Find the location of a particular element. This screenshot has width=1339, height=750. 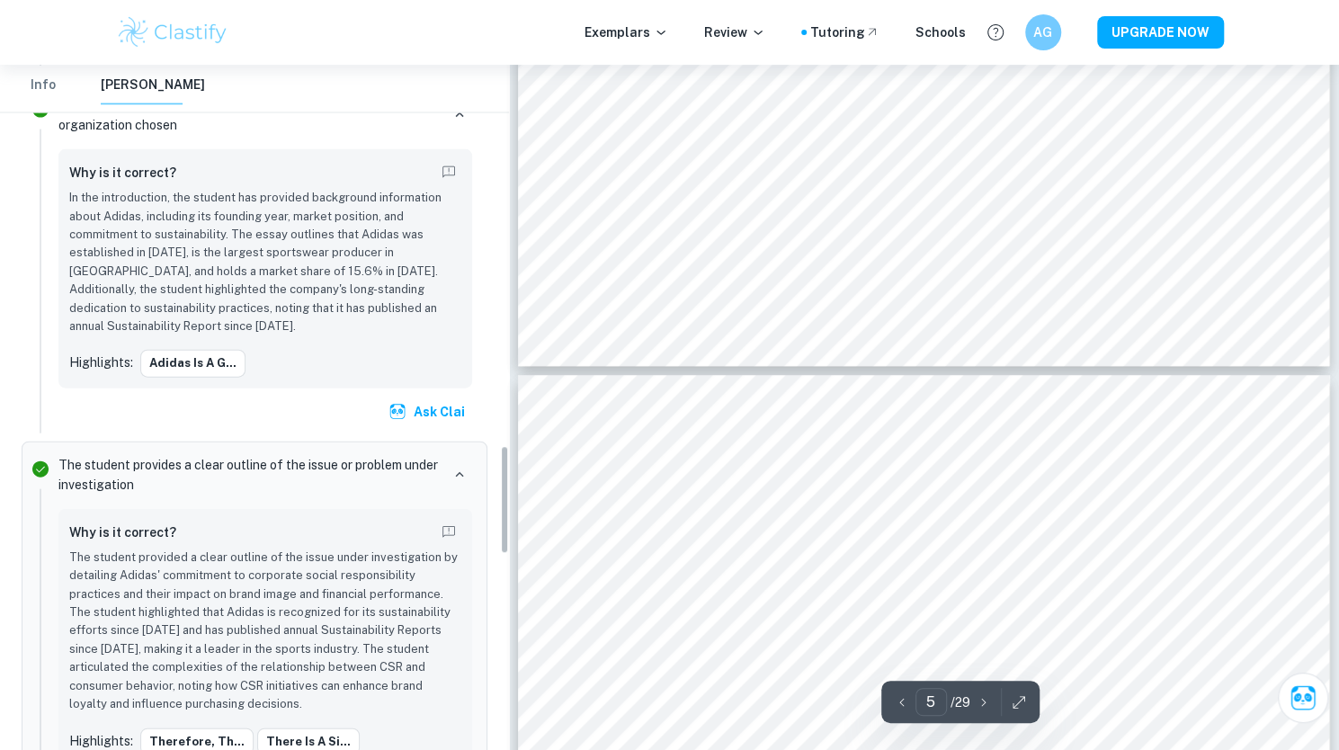

p: Exemplars is located at coordinates (626, 32).